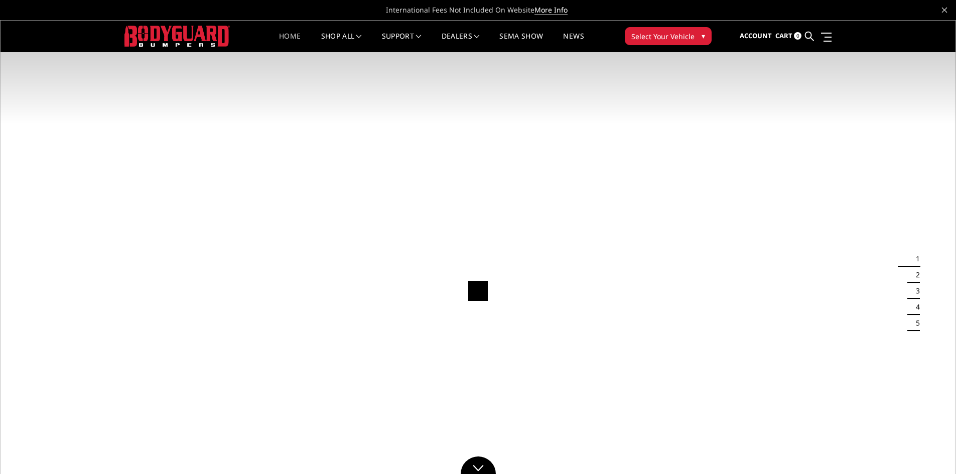 The width and height of the screenshot is (956, 474). Describe the element at coordinates (915, 259) in the screenshot. I see `button: 1 of 5` at that location.